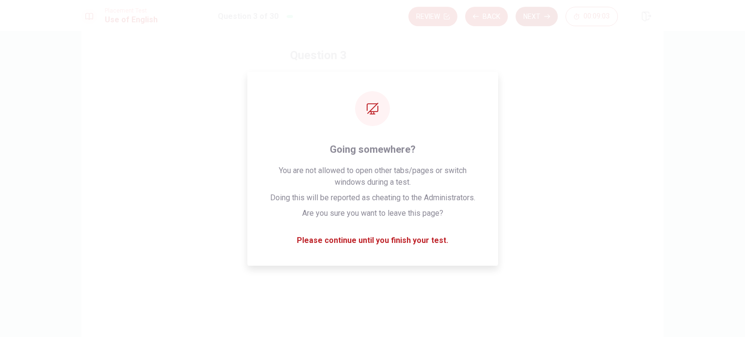  Describe the element at coordinates (372, 178) in the screenshot. I see `button: CHave` at that location.